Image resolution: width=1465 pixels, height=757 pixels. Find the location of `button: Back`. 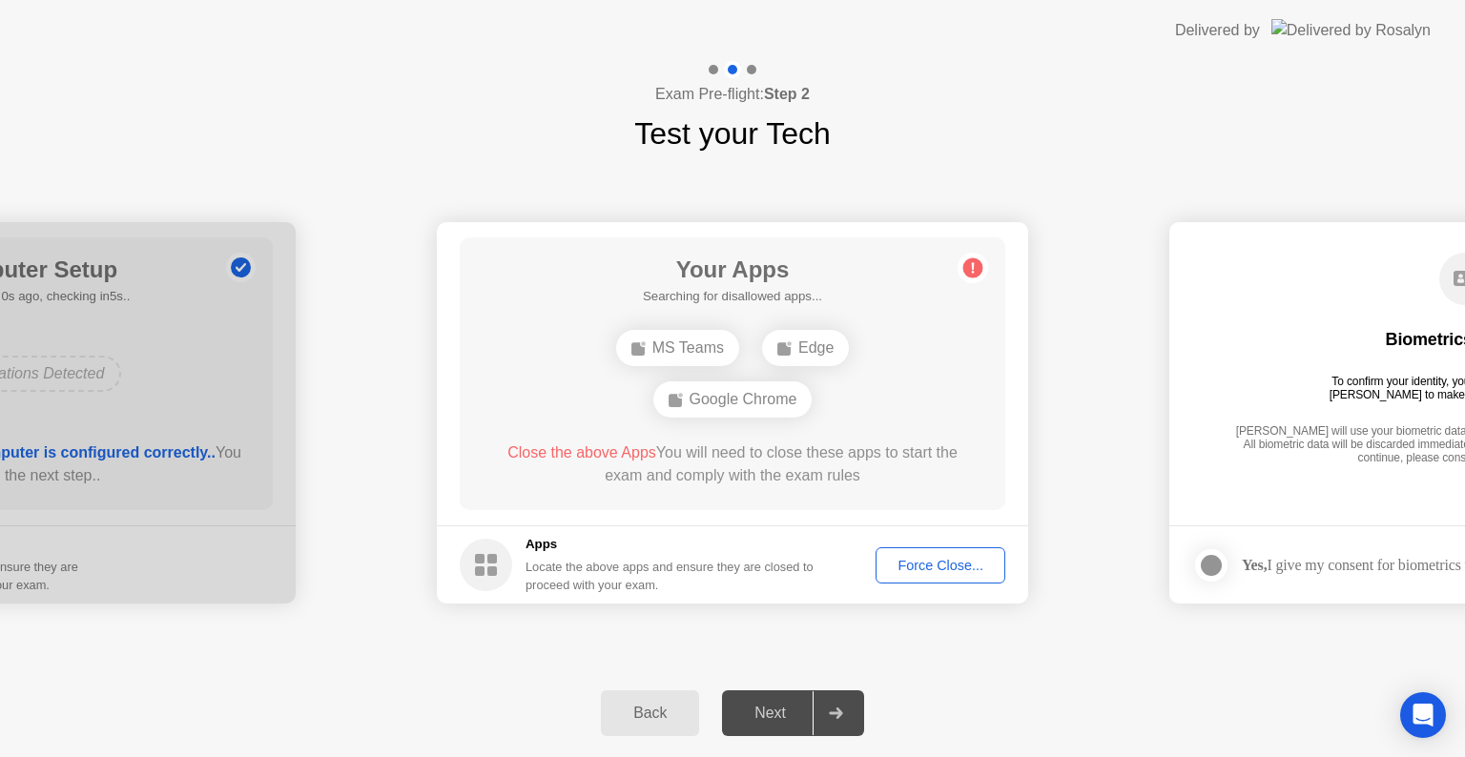

button: Back is located at coordinates (650, 713).